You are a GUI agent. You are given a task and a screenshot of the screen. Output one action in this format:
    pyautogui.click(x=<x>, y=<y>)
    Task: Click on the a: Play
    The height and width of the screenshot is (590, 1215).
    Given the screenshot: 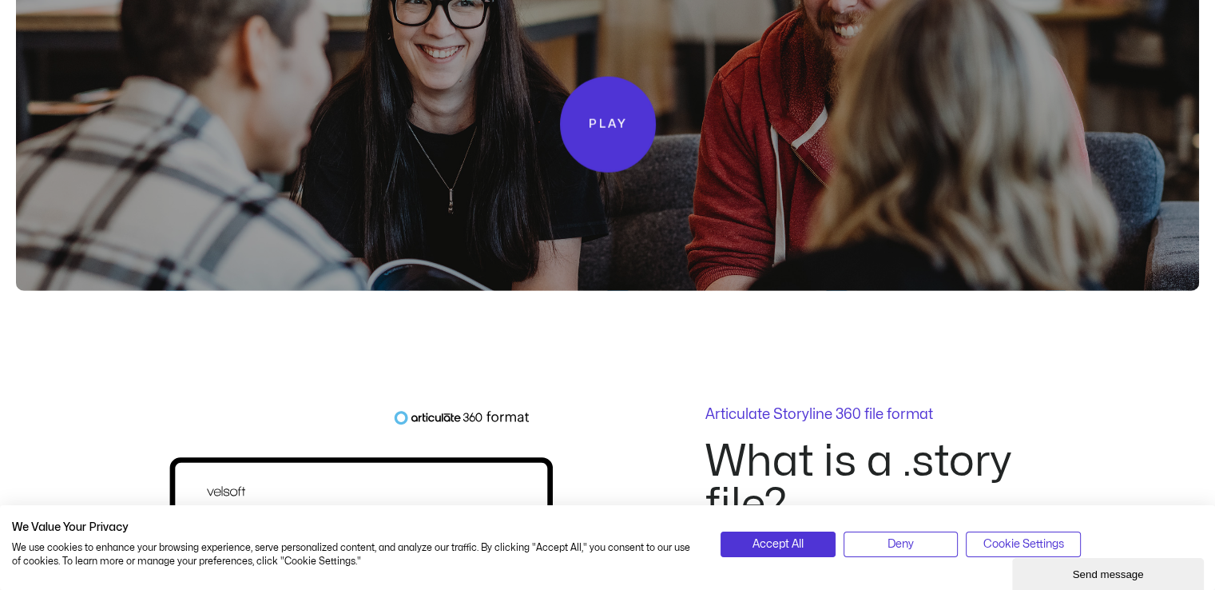 What is the action you would take?
    pyautogui.click(x=608, y=125)
    